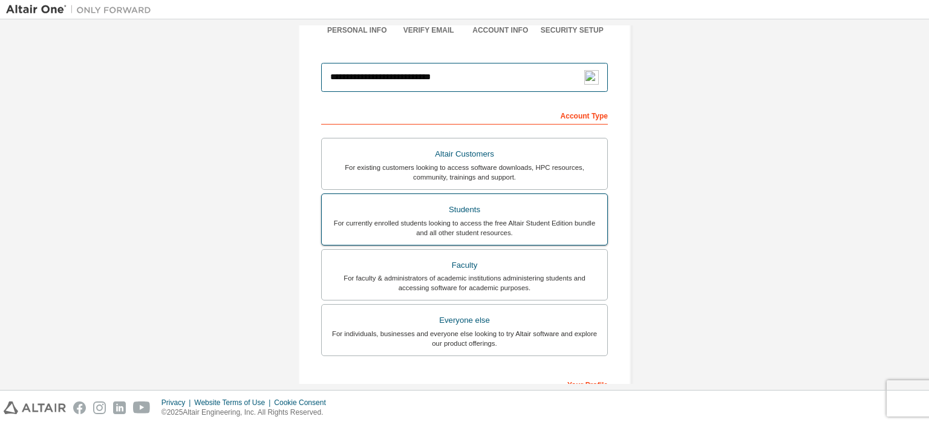  Describe the element at coordinates (465, 321) in the screenshot. I see `div: Everyone else` at that location.